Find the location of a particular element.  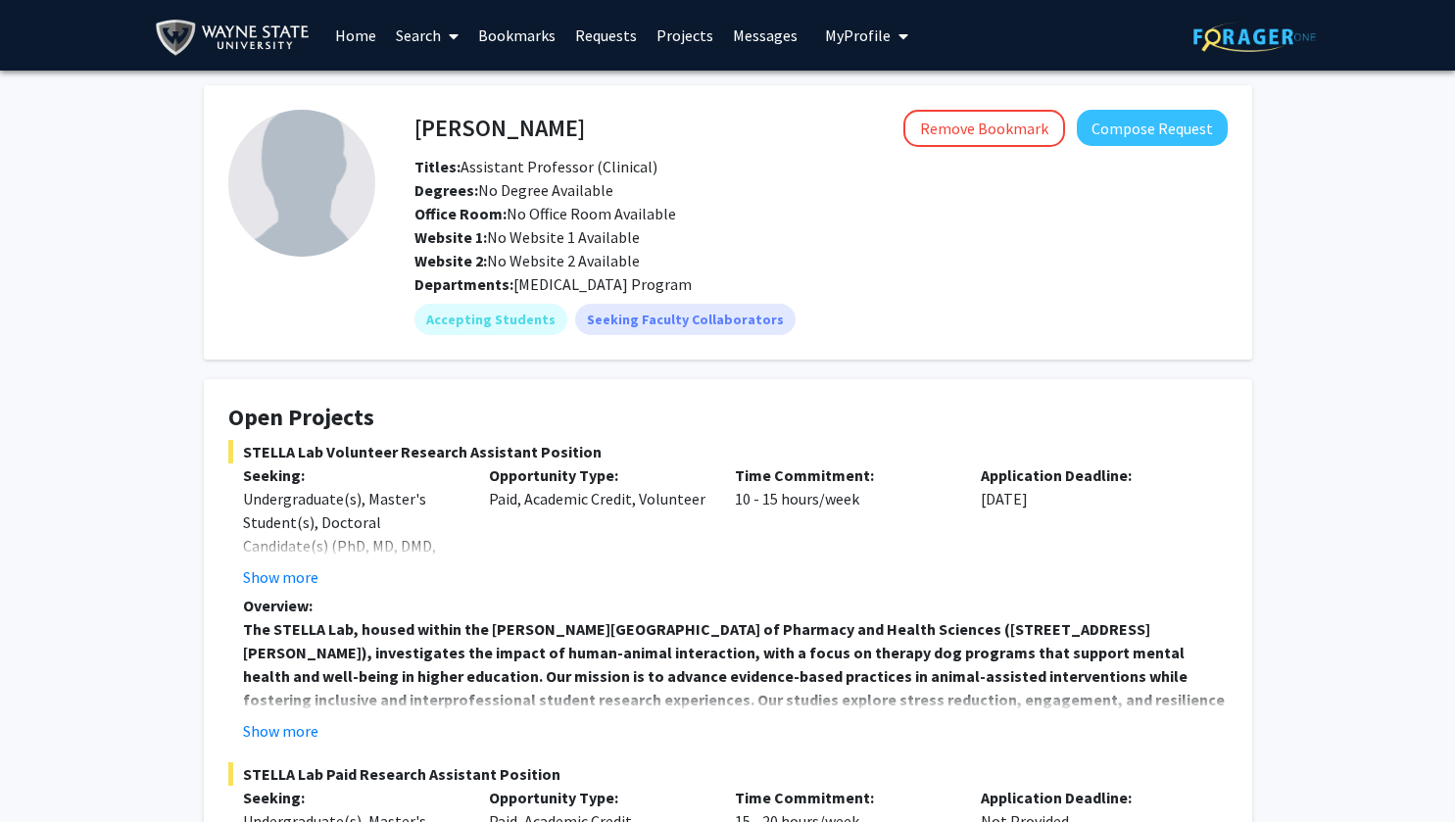

img: Profile Picture is located at coordinates (302, 183).